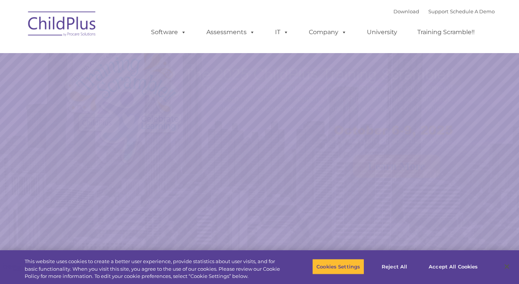 The width and height of the screenshot is (519, 284). Describe the element at coordinates (62, 25) in the screenshot. I see `img: ChildPlus by Procare Solutions` at that location.